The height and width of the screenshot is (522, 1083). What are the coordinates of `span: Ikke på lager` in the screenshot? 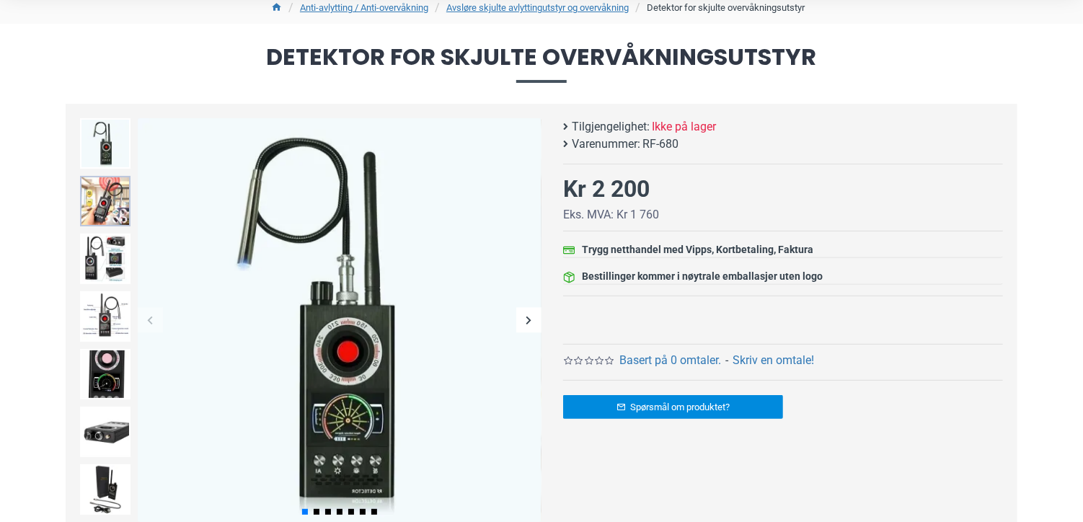 It's located at (683, 127).